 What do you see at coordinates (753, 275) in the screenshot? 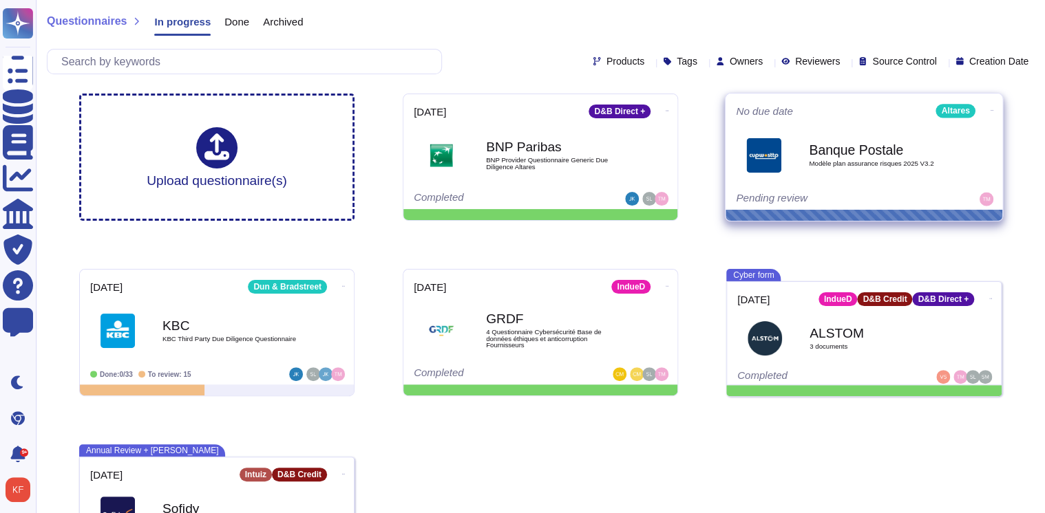
I see `span: Cyber form` at bounding box center [753, 275].